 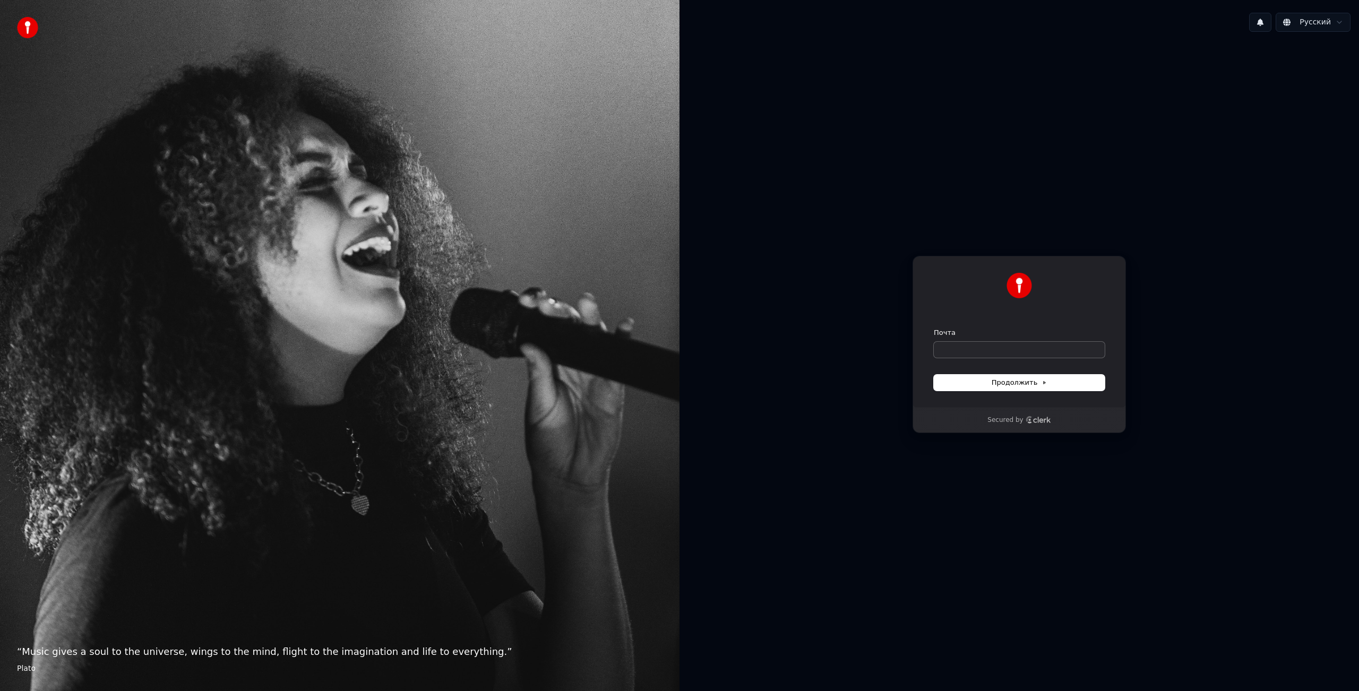 What do you see at coordinates (340, 652) in the screenshot?
I see `p: “ Music gives a soul to the universe, wings to the mind, flight to the imagination and life to ev...` at bounding box center [340, 652].